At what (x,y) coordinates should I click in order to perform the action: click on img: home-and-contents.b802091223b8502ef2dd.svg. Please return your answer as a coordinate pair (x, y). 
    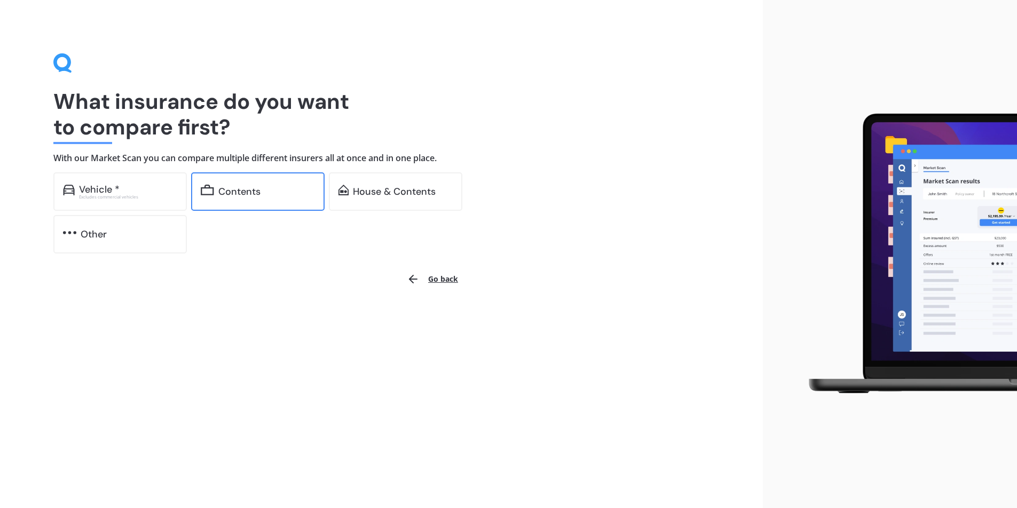
    Looking at the image, I should click on (343, 190).